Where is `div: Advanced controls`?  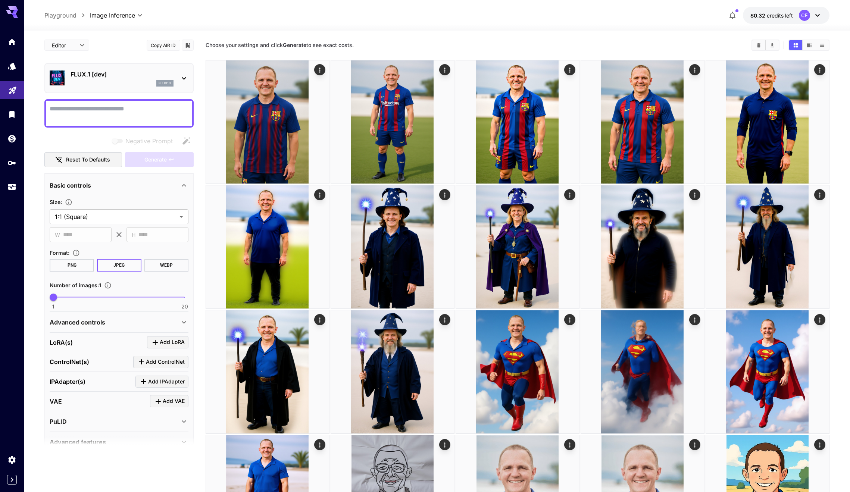
div: Advanced controls is located at coordinates (119, 322).